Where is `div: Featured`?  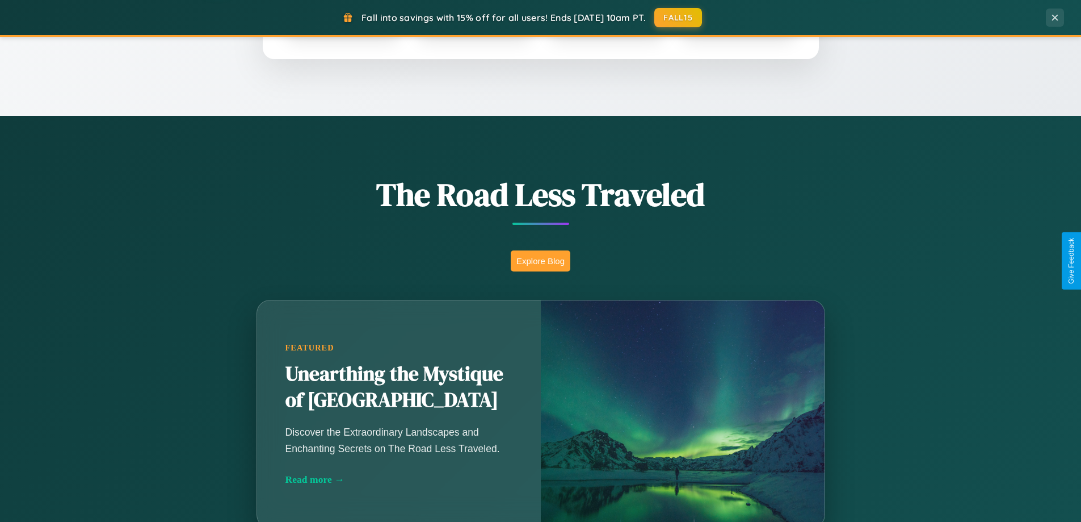 div: Featured is located at coordinates (399, 347).